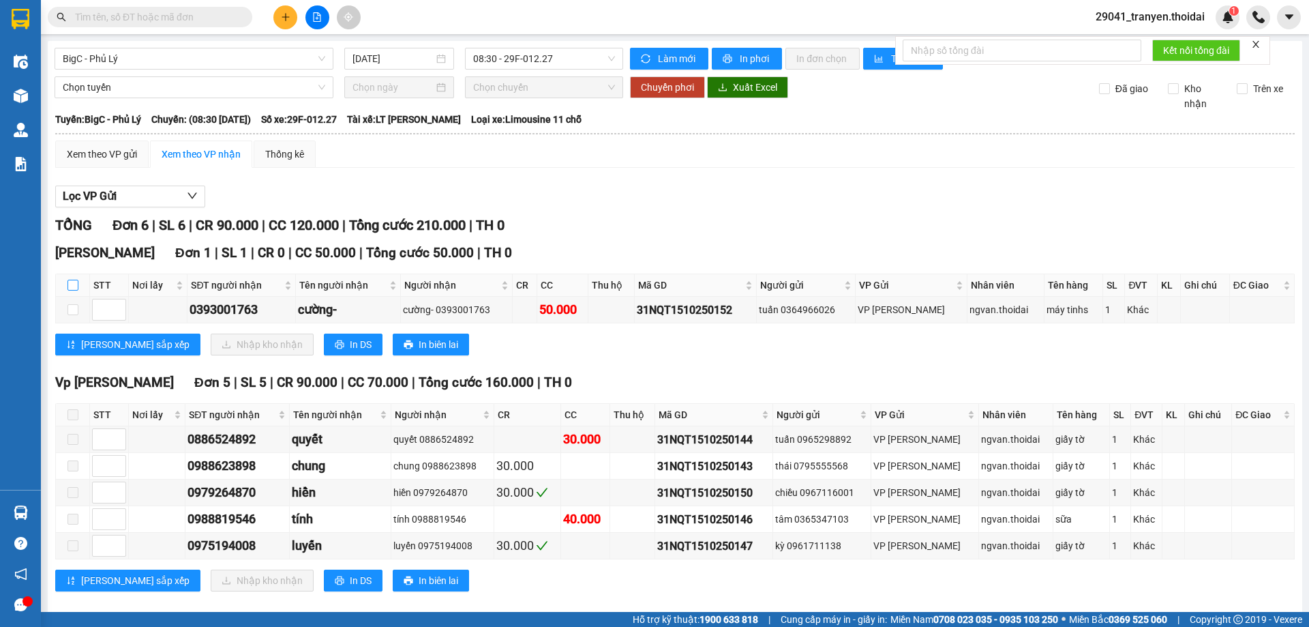 This screenshot has width=1309, height=627. I want to click on span: bar-chart, so click(879, 59).